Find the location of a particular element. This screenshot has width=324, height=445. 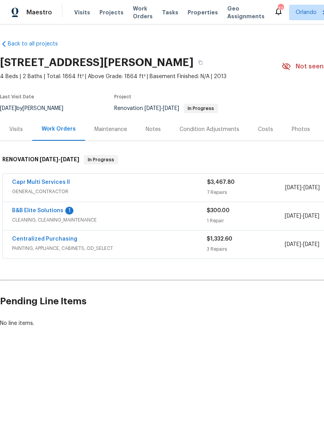

span: $300.00 is located at coordinates (218, 211).